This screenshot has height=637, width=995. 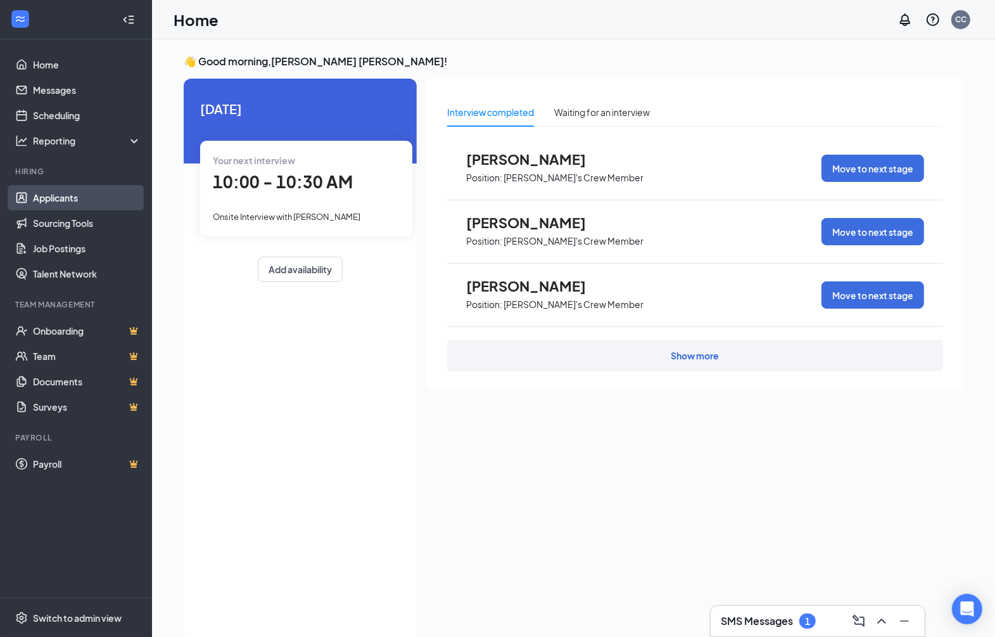 I want to click on svg: Collapse, so click(x=129, y=20).